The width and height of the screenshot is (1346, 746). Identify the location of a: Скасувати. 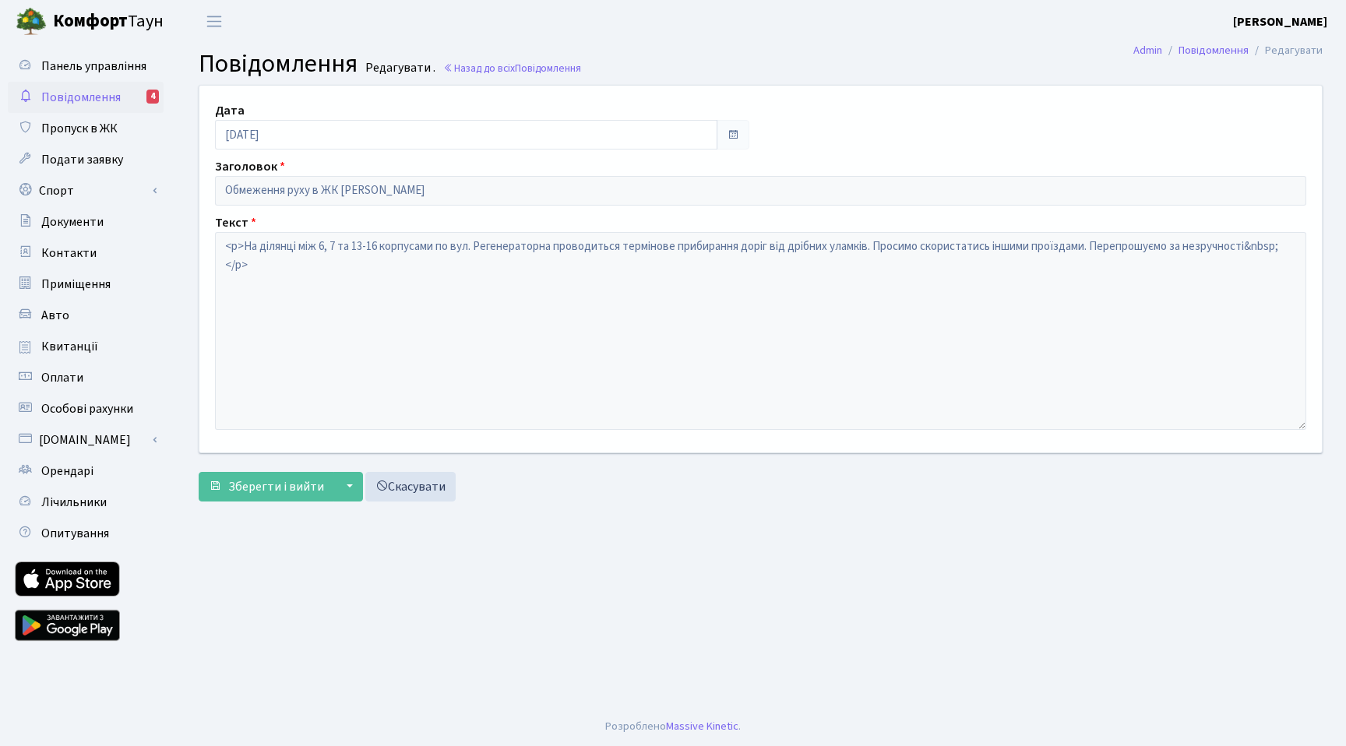
(411, 487).